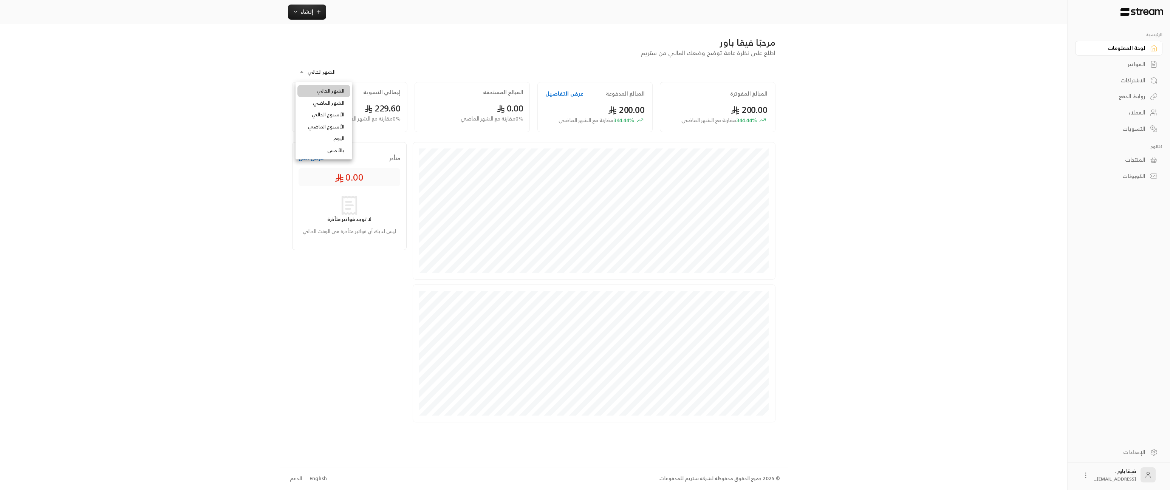 The height and width of the screenshot is (490, 1170). What do you see at coordinates (324, 139) in the screenshot?
I see `li: اليوم` at bounding box center [324, 139].